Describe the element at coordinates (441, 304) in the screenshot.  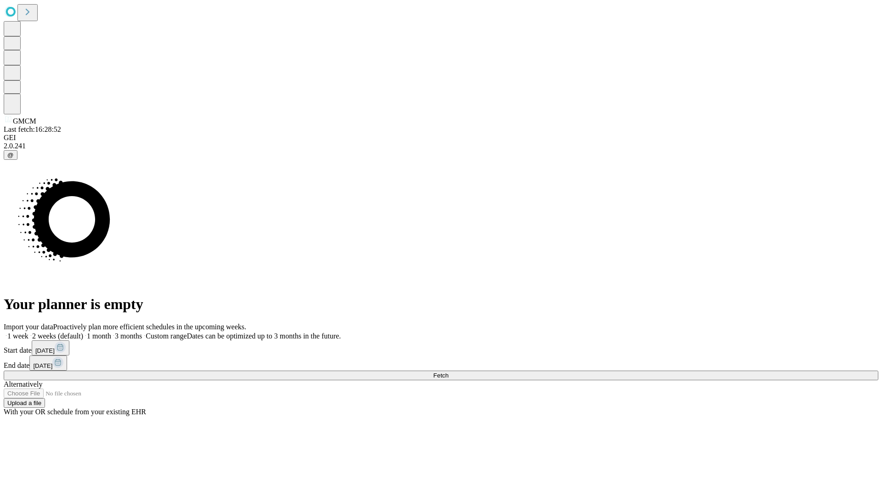
I see `h1: Your planner is empty` at that location.